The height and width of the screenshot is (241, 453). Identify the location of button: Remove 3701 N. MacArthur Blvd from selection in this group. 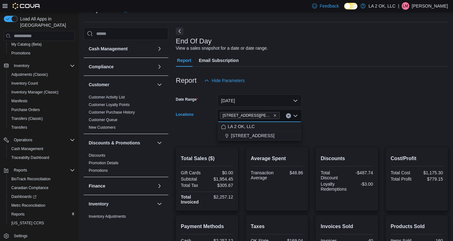
(275, 115).